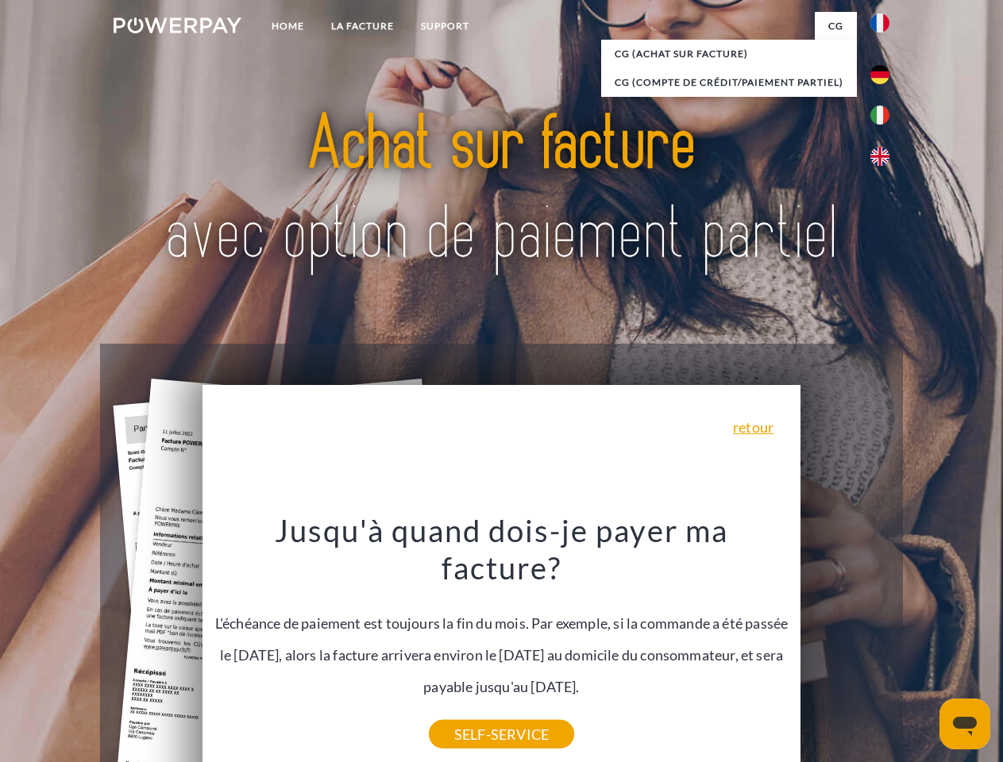 This screenshot has height=762, width=1003. I want to click on a: Support, so click(445, 26).